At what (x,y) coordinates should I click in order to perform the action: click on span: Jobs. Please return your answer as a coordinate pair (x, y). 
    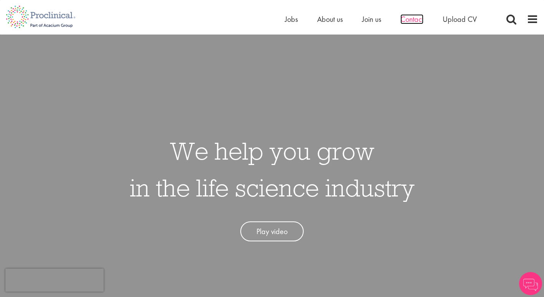
    Looking at the image, I should click on (291, 19).